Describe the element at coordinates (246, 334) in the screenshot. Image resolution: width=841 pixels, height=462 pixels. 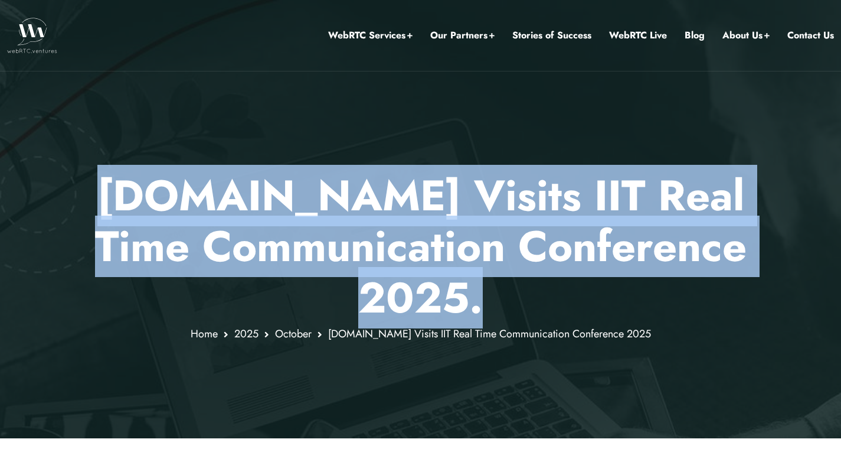
I see `span: 2025` at that location.